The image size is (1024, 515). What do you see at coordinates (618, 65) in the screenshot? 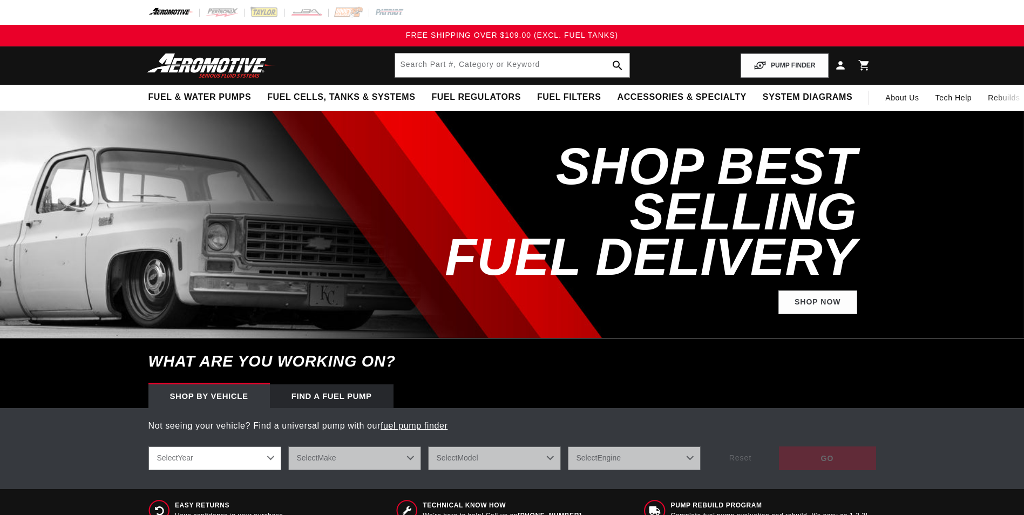
I see `button: search button` at bounding box center [618, 65].